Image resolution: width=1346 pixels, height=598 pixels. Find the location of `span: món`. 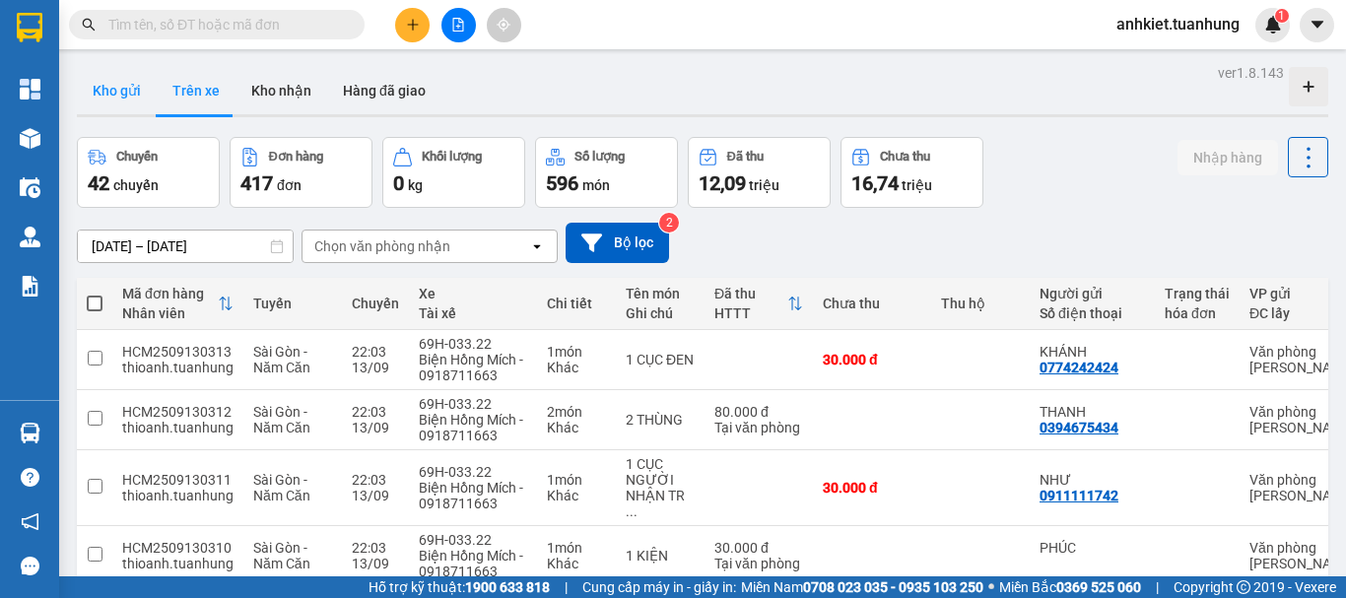

span: món is located at coordinates (596, 185).